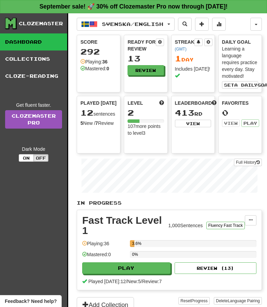  What do you see at coordinates (99, 123) in the screenshot?
I see `div: New / Review` at bounding box center [99, 123].